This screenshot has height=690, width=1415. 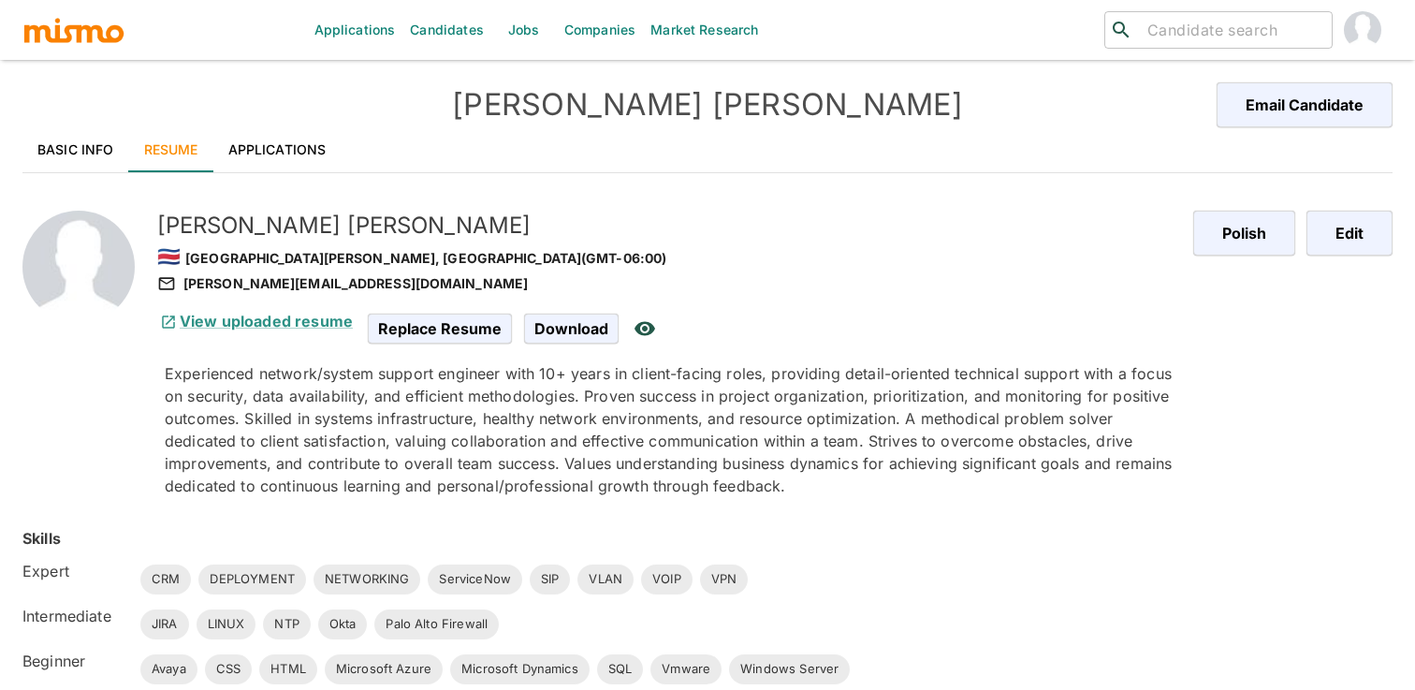 What do you see at coordinates (252, 579) in the screenshot?
I see `span: DEPLOYMENT` at bounding box center [252, 579].